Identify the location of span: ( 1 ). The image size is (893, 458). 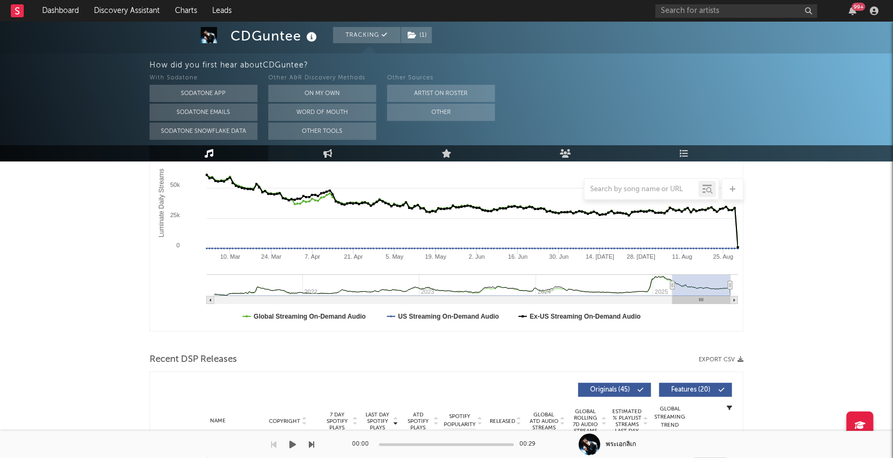
(416, 35).